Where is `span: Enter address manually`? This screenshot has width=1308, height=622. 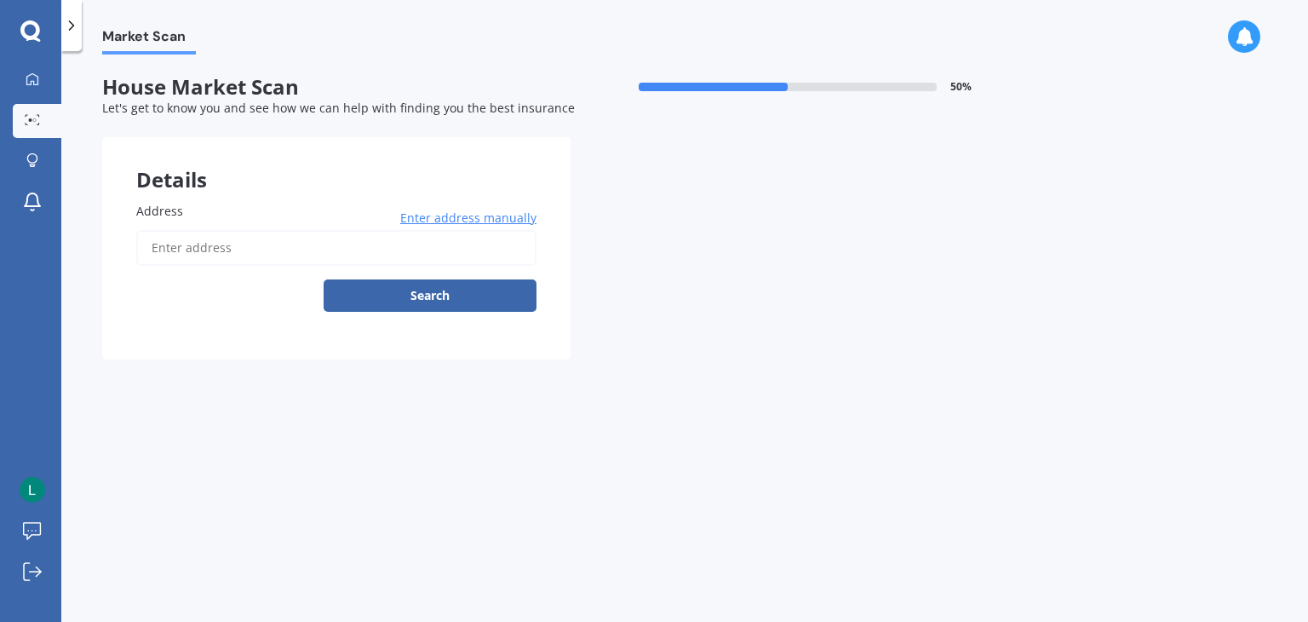 span: Enter address manually is located at coordinates (468, 218).